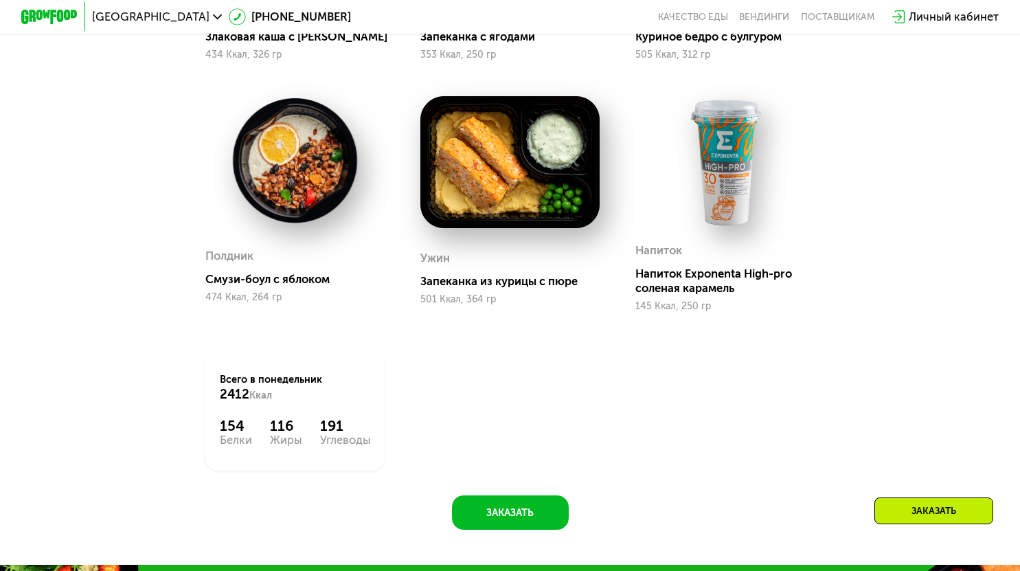 Image resolution: width=1020 pixels, height=571 pixels. Describe the element at coordinates (286, 426) in the screenshot. I see `div: 116` at that location.